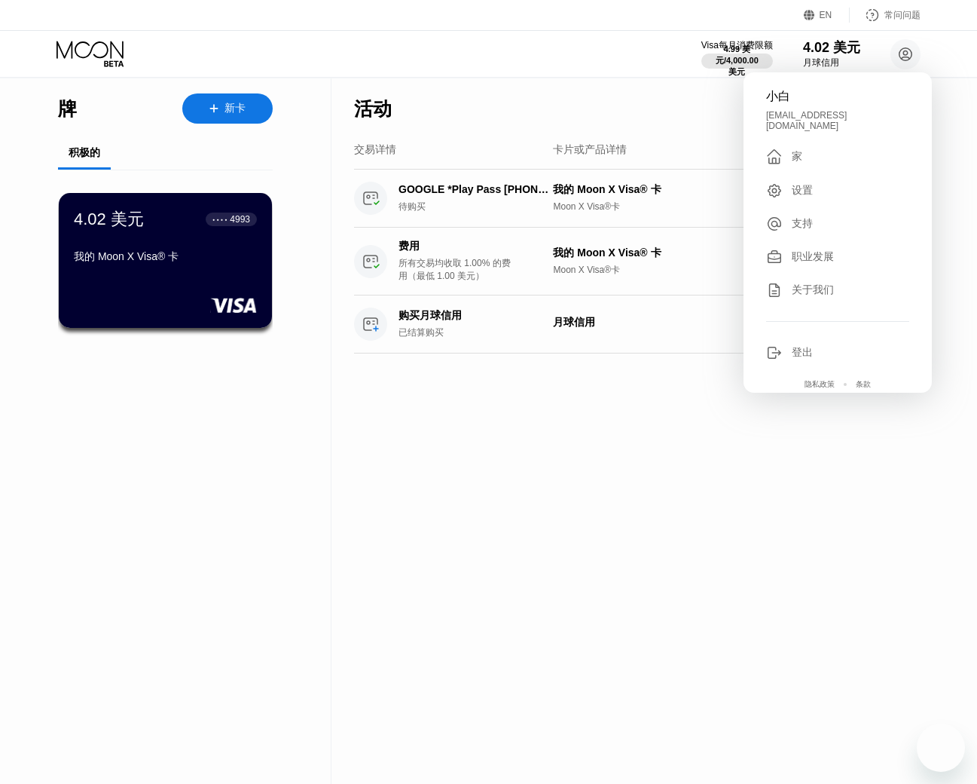  What do you see at coordinates (886, 15) in the screenshot?
I see `div: 常问问题` at bounding box center [886, 15].